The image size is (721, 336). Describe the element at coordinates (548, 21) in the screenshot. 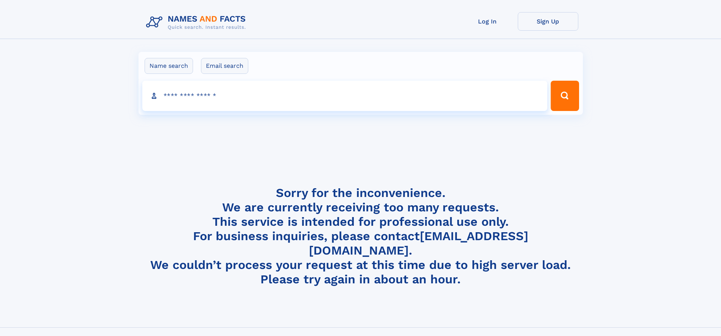

I see `a: Sign Up` at that location.